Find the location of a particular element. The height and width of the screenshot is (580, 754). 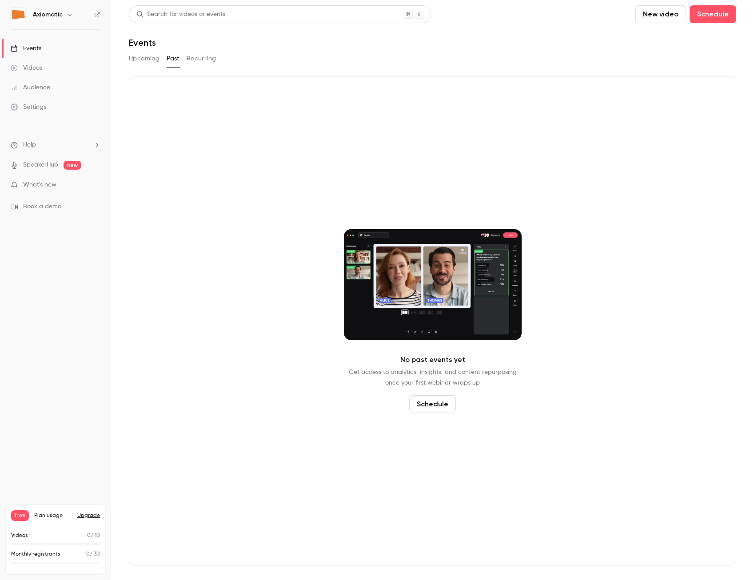

button: Recurring is located at coordinates (201, 59).